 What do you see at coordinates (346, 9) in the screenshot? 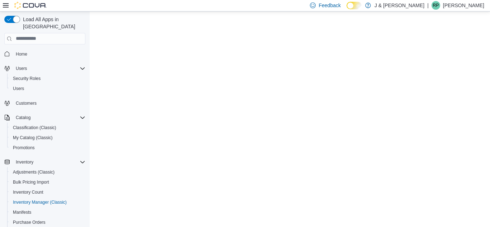
I see `span: Dark Mode` at bounding box center [346, 9].